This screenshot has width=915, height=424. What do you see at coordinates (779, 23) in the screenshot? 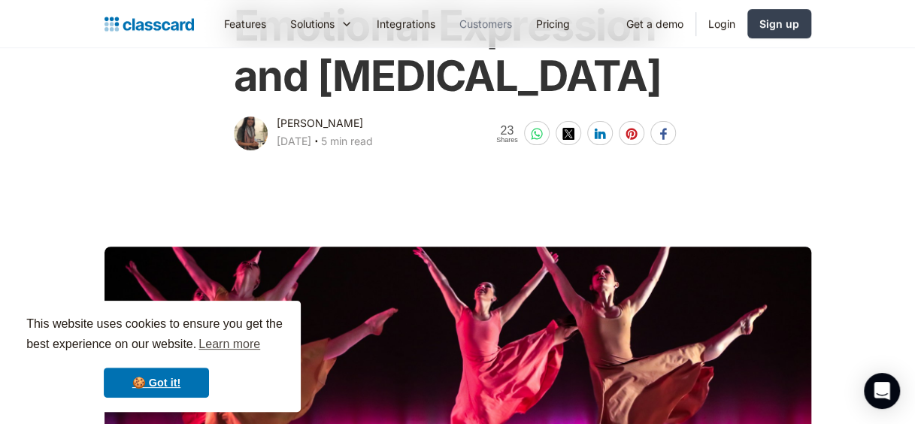
I see `a: Sign up` at bounding box center [779, 23].